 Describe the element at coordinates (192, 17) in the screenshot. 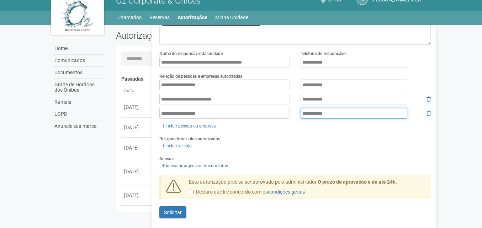

I see `a: Autorizações` at that location.